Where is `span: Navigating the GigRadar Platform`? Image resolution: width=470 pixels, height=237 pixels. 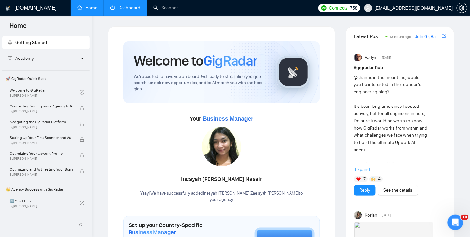 span: Navigating the GigRadar Platform is located at coordinates (41, 122).